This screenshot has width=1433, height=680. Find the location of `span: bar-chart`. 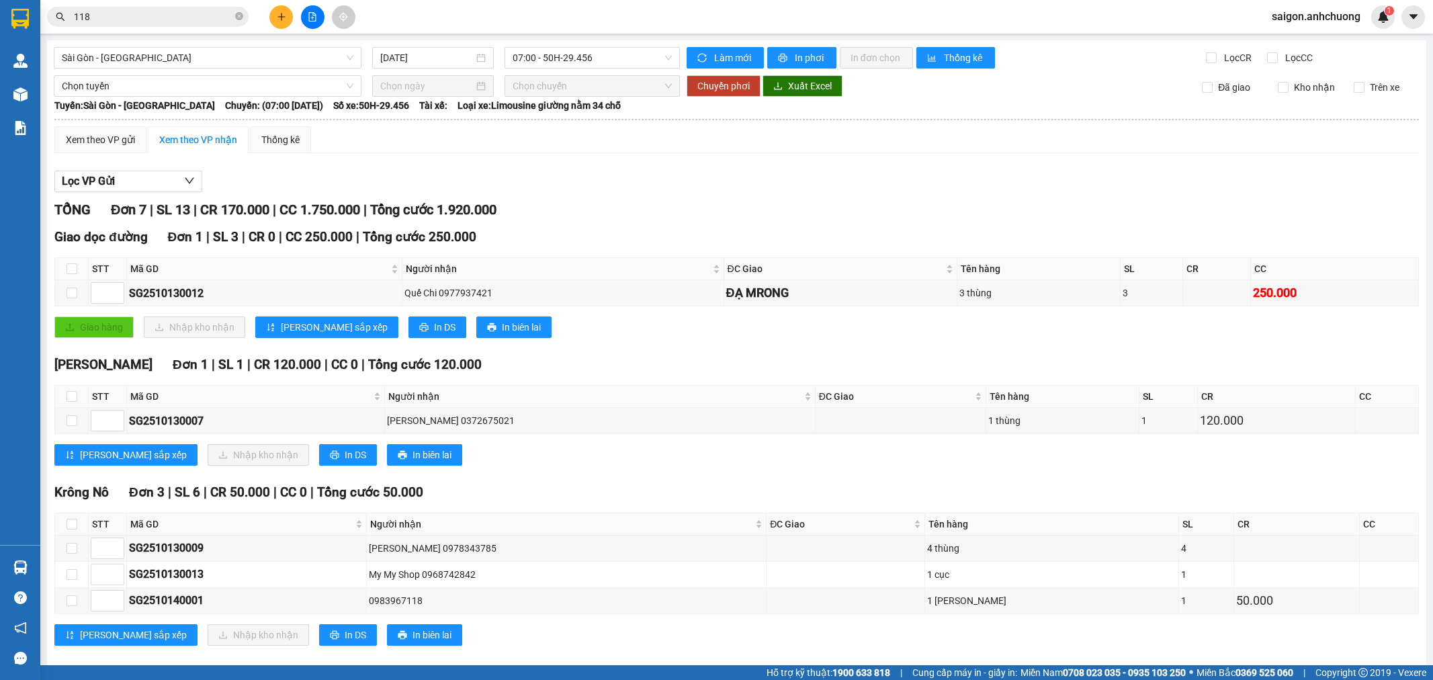

span: bar-chart is located at coordinates (932, 58).